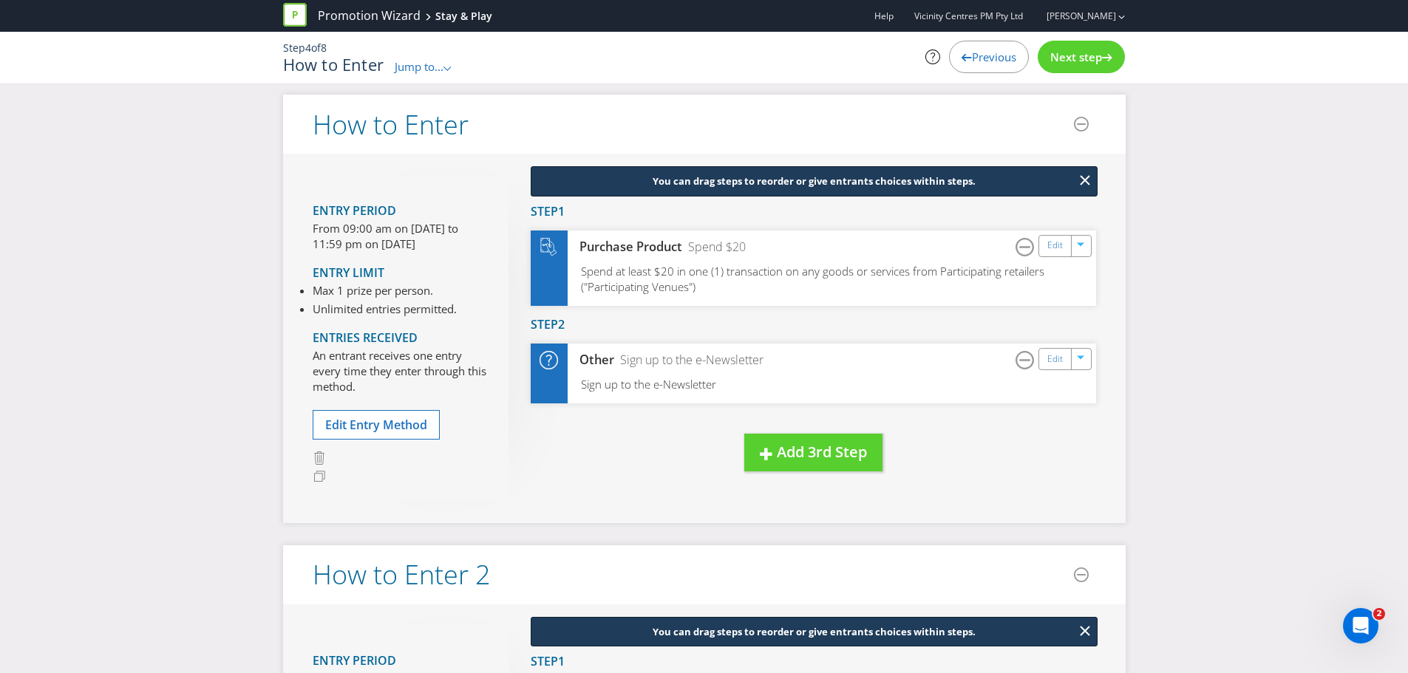 The width and height of the screenshot is (1408, 673). Describe the element at coordinates (333, 64) in the screenshot. I see `h1: How to Enter` at that location.